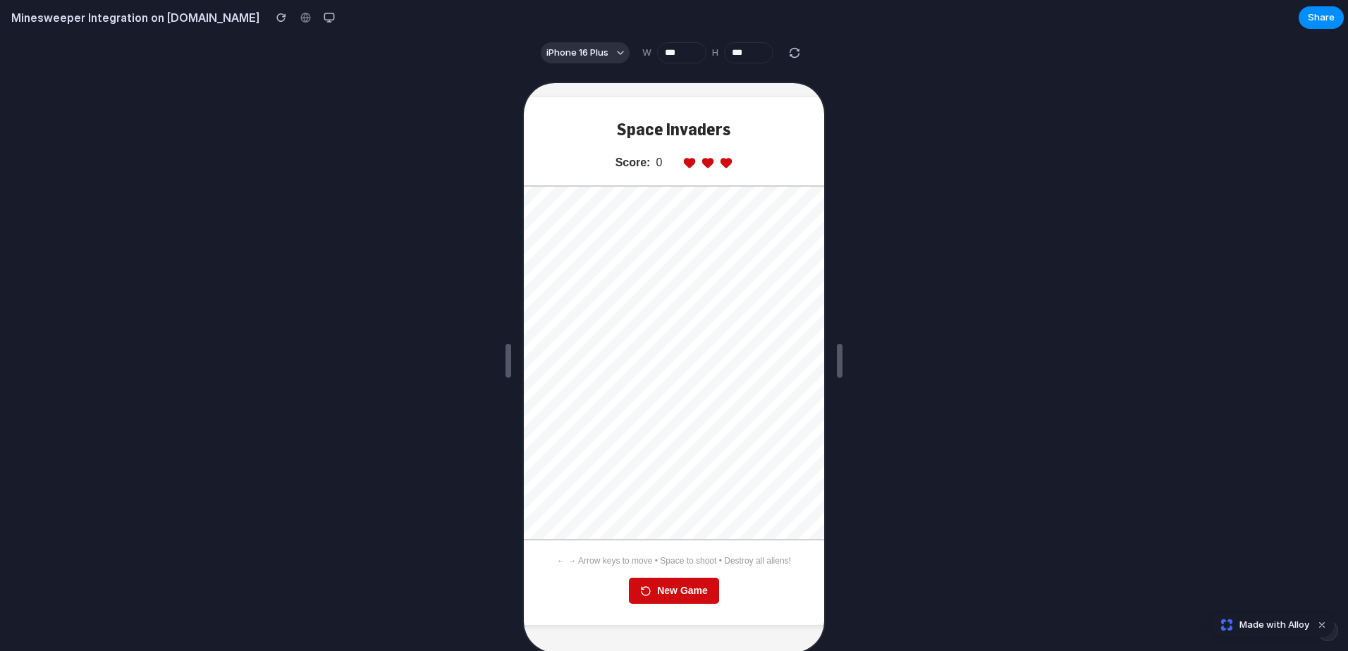 The width and height of the screenshot is (1348, 651). Describe the element at coordinates (150, 46) in the screenshot. I see `h1: Space Invaders` at that location.